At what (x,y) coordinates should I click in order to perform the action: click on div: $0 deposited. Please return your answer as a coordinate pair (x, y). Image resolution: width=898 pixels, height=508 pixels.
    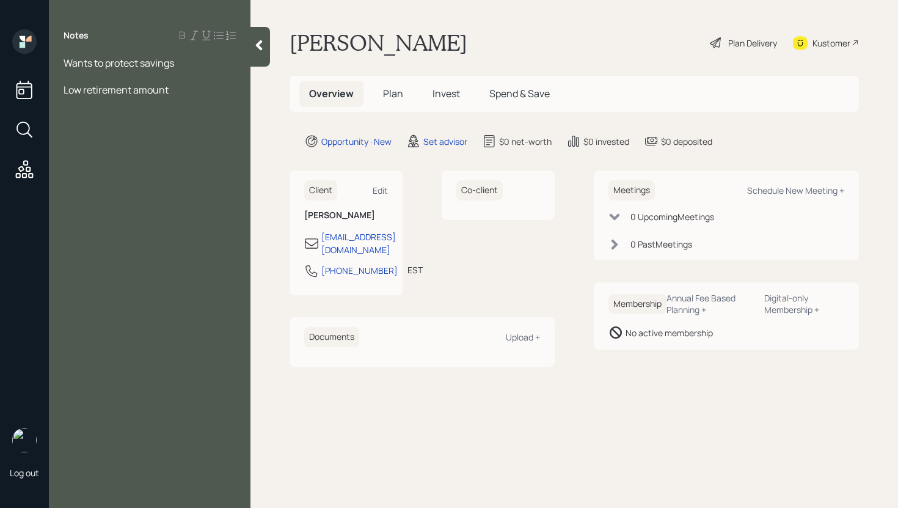
    Looking at the image, I should click on (687, 141).